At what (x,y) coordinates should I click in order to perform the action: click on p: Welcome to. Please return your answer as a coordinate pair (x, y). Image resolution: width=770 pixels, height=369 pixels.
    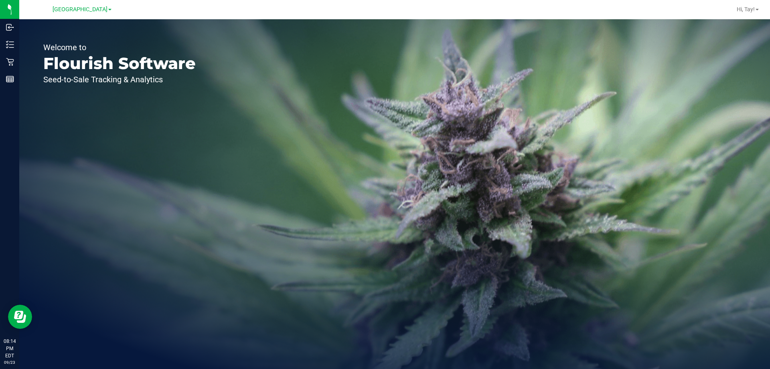
    Looking at the image, I should click on (120, 47).